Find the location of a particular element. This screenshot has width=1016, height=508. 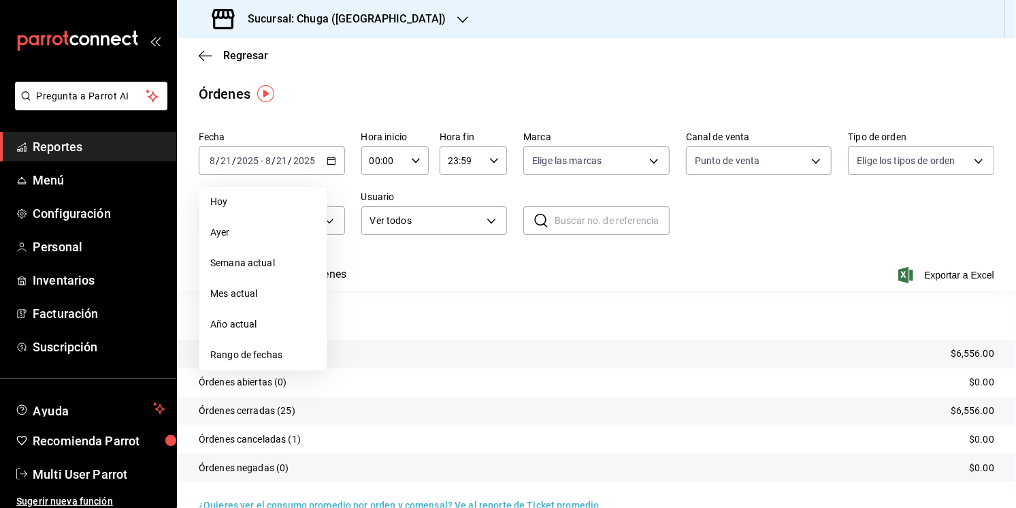

div: Órdenes is located at coordinates (225, 94).